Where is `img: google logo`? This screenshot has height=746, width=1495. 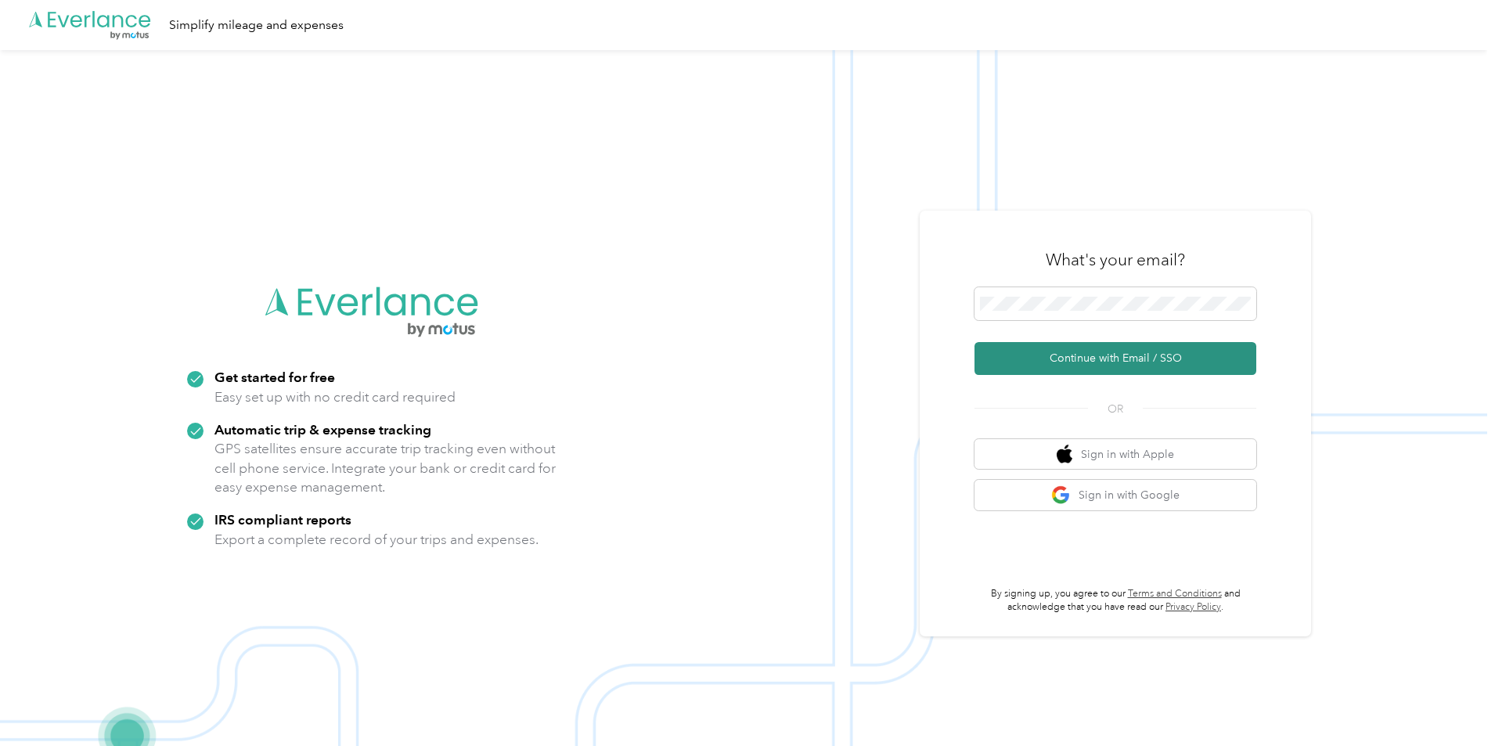
img: google logo is located at coordinates (1061, 495).